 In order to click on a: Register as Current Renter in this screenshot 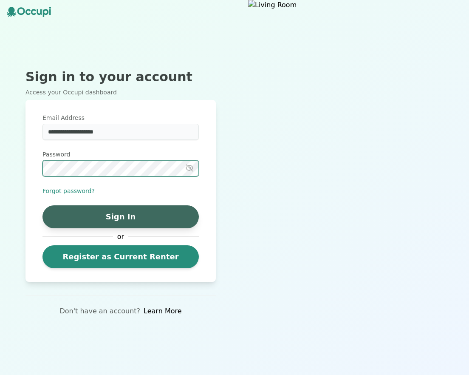, I will do `click(121, 257)`.